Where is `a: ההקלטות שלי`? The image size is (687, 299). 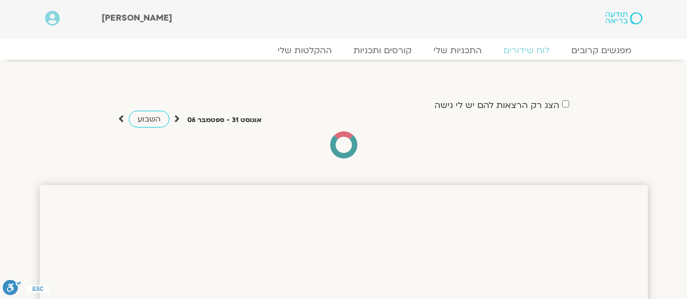
a: ההקלטות שלי is located at coordinates (305, 50).